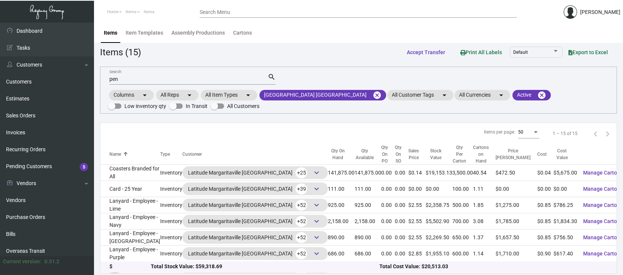  I want to click on td: 1.14, so click(485, 254).